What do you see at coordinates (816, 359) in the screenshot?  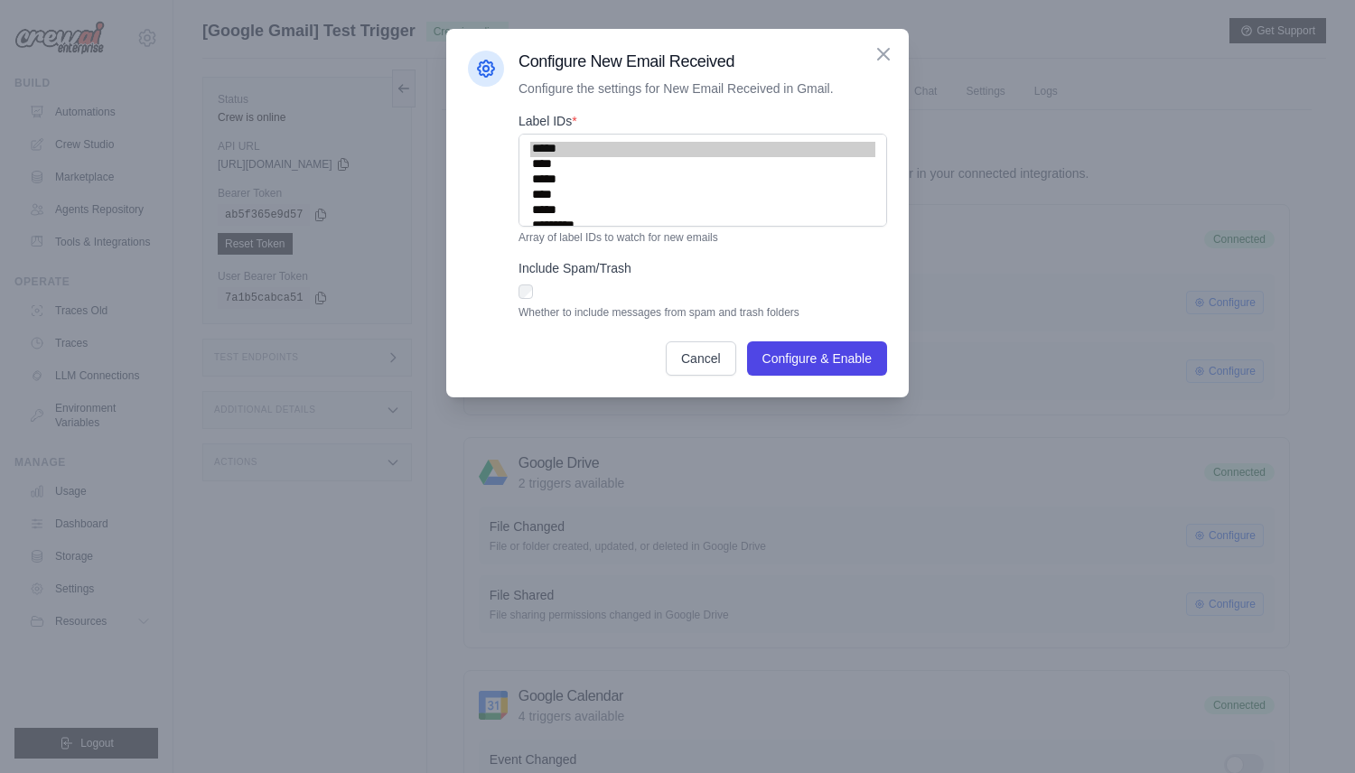 I see `button: Configure & Enable` at bounding box center [816, 359].